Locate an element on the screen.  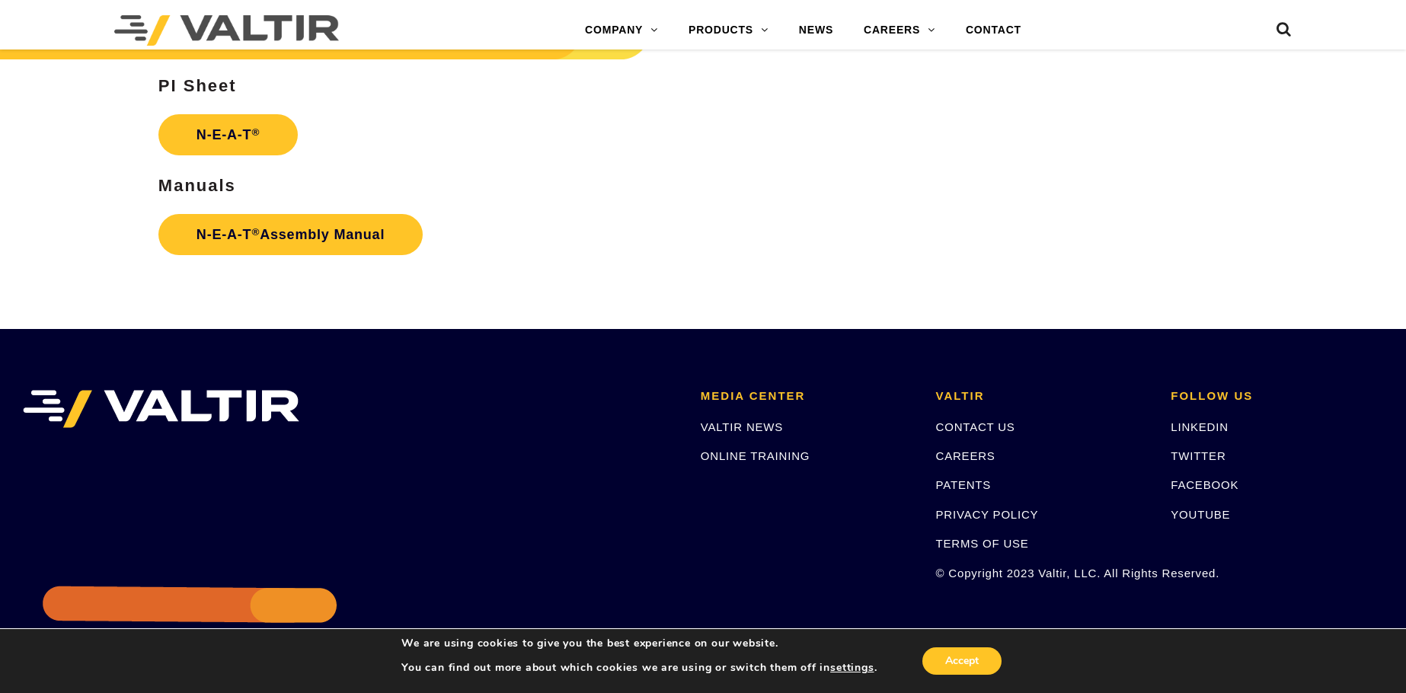
button: Accept is located at coordinates (962, 661).